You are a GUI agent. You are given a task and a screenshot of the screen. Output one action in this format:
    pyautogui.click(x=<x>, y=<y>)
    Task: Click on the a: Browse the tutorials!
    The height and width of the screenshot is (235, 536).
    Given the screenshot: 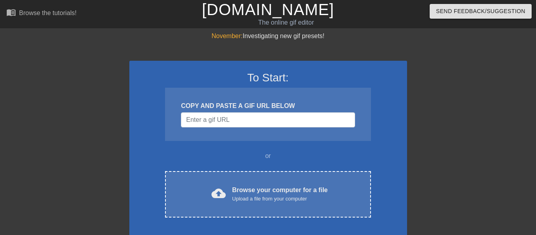 What is the action you would take?
    pyautogui.click(x=41, y=13)
    